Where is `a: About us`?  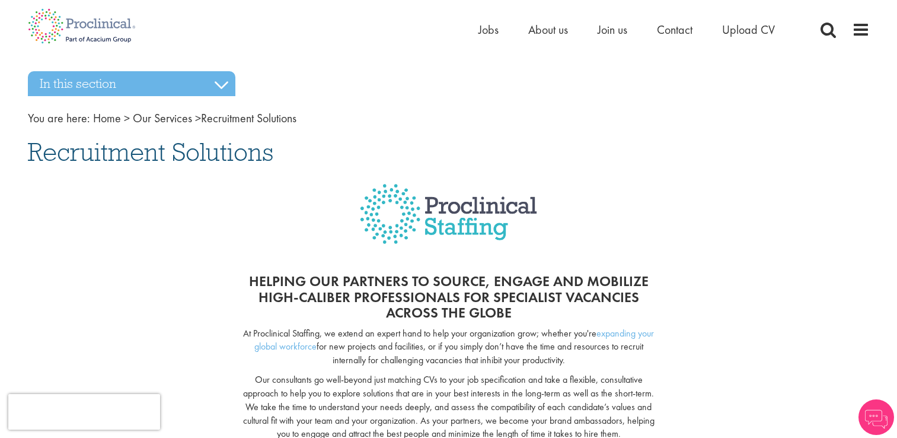 a: About us is located at coordinates (548, 30).